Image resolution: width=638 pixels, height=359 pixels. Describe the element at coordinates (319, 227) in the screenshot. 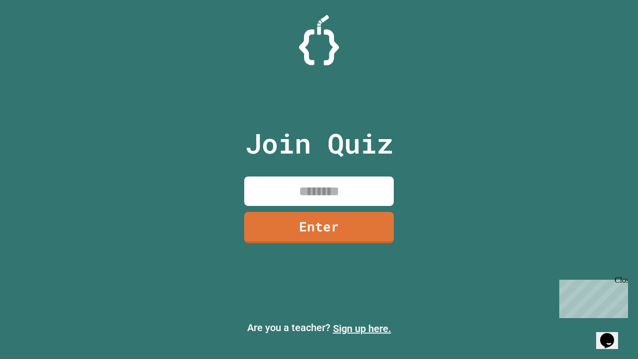

I see `a: Enter` at that location.